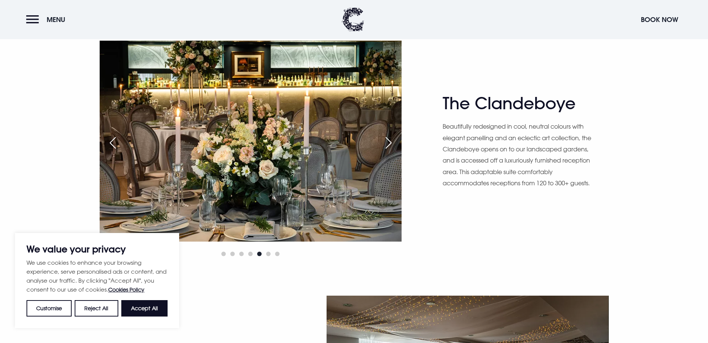 The image size is (708, 343). Describe the element at coordinates (47, 19) in the screenshot. I see `button: Menu` at that location.